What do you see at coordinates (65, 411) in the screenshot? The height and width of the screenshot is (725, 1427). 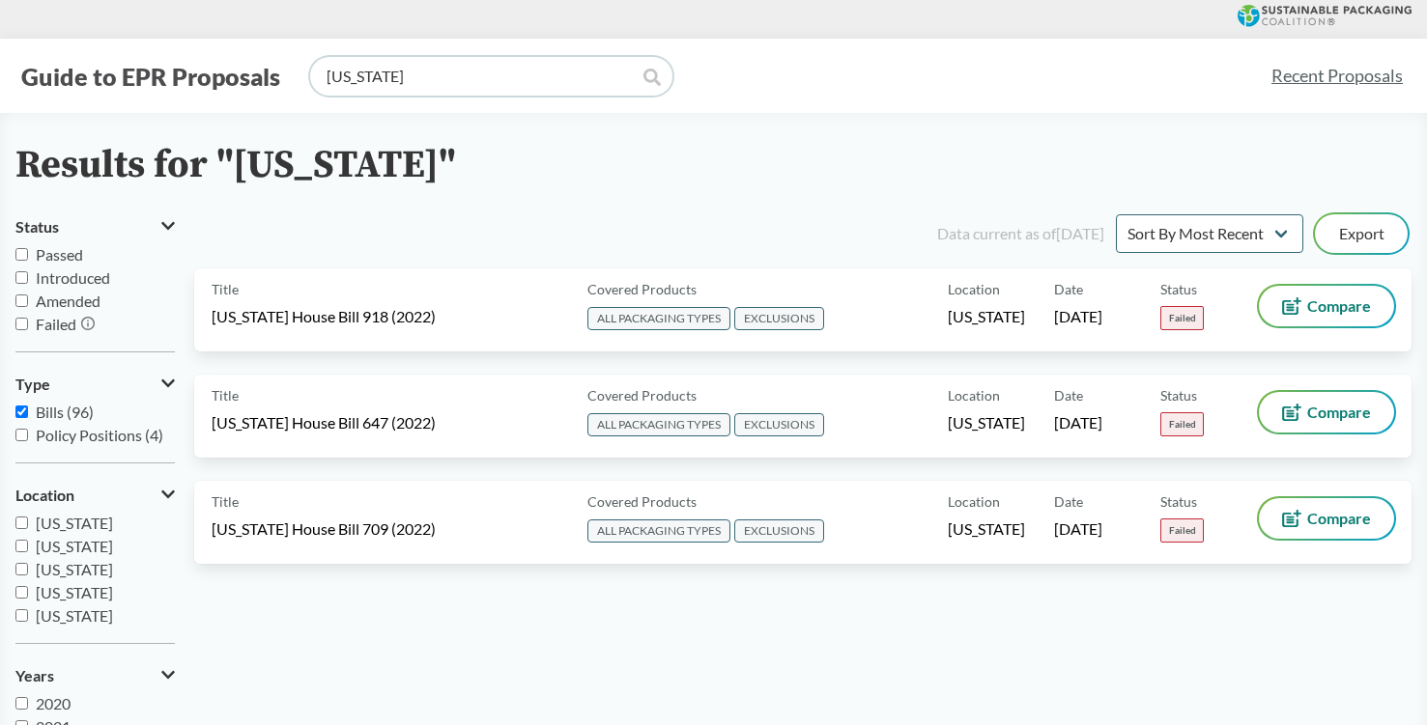 I see `span: Bills (96)` at bounding box center [65, 411].